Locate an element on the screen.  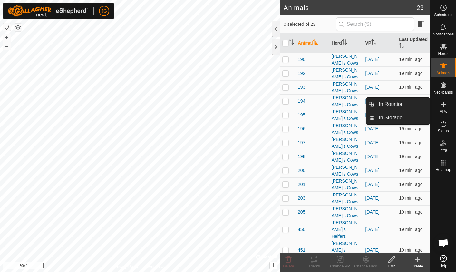
span: Herds is located at coordinates (444, 54).